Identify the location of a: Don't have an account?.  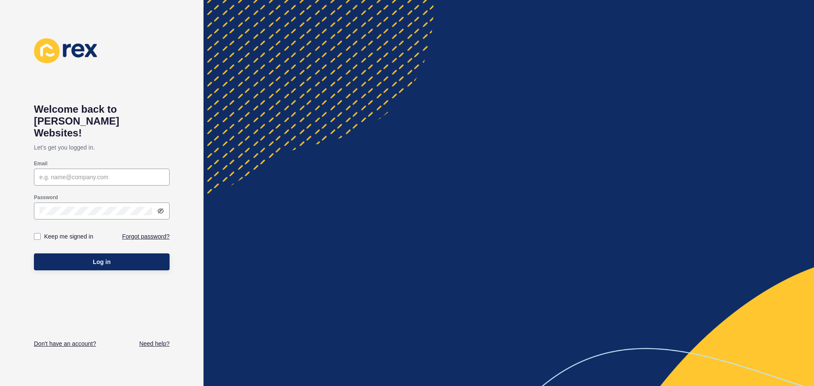
(65, 344).